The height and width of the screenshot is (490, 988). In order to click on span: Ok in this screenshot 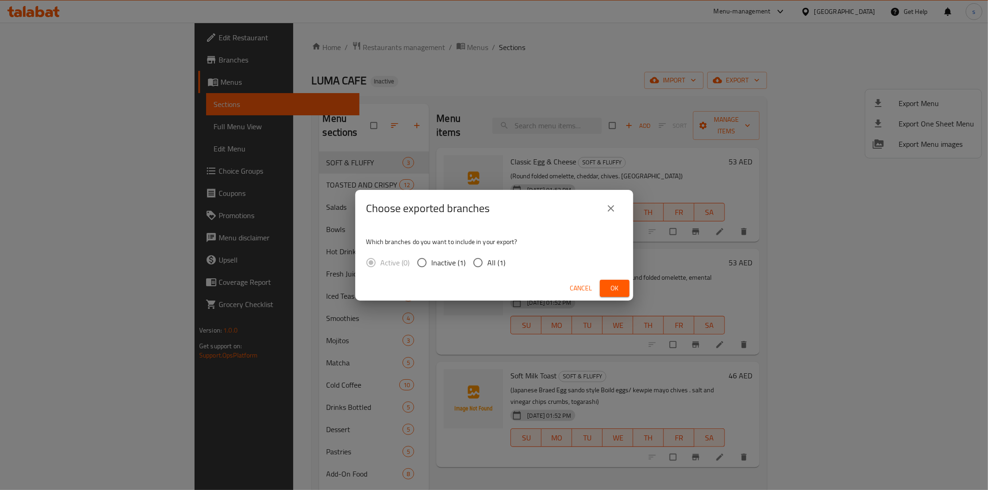, I will do `click(614, 288)`.